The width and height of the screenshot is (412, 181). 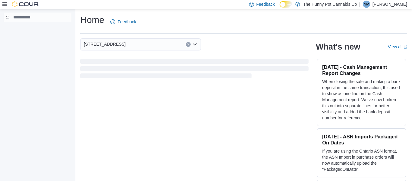 What do you see at coordinates (188, 44) in the screenshot?
I see `button: Clear input` at bounding box center [188, 44].